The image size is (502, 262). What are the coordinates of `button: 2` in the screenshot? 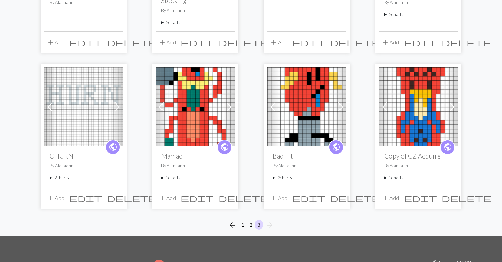 It's located at (251, 225).